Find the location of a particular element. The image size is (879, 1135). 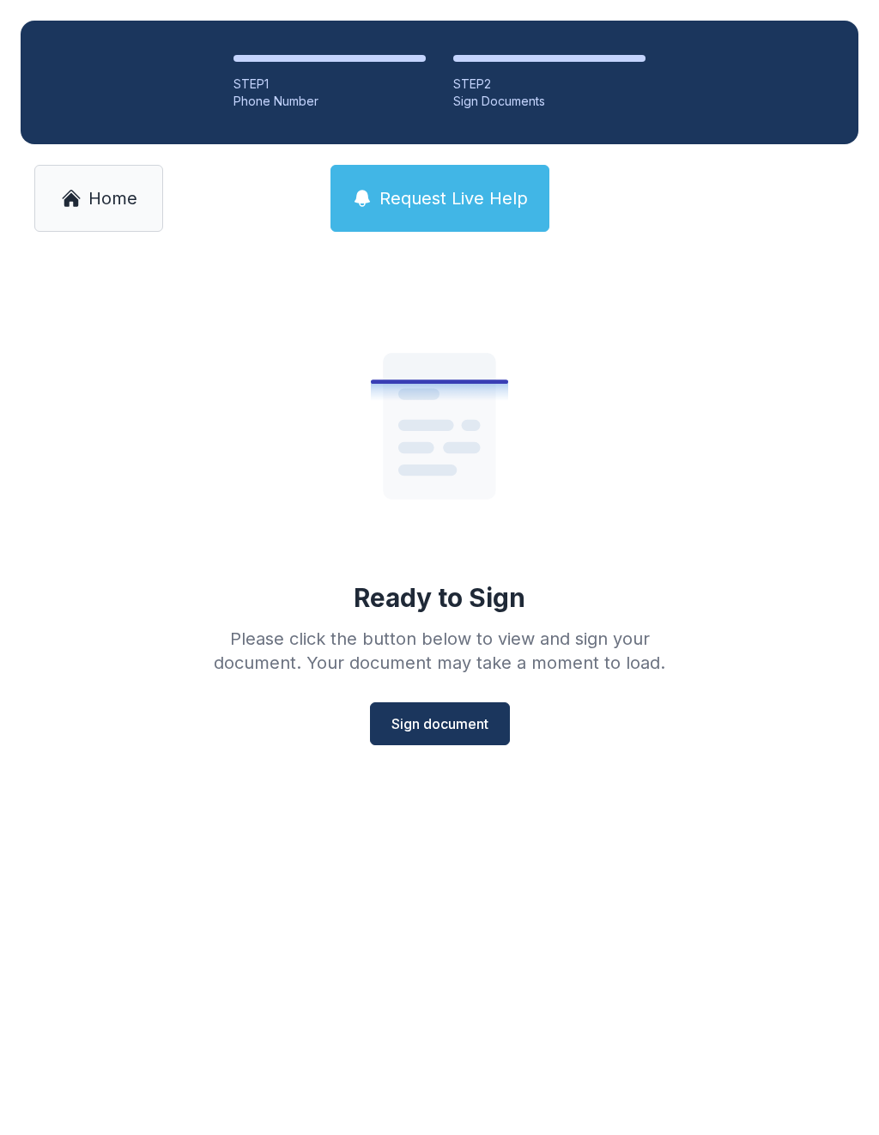

span: Home is located at coordinates (112, 198).